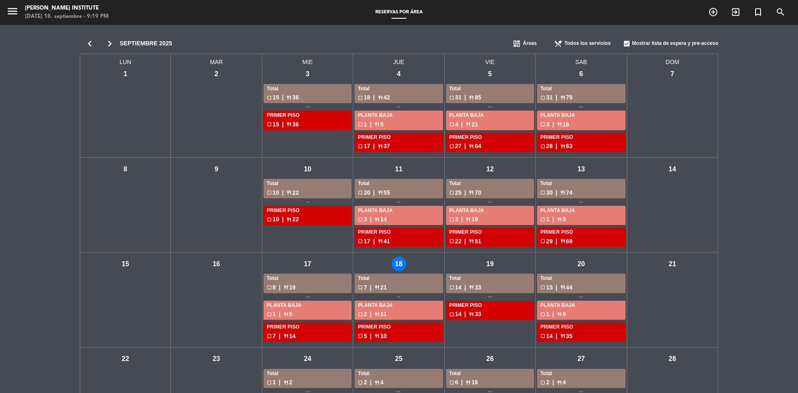  What do you see at coordinates (307, 263) in the screenshot?
I see `div: 17` at bounding box center [307, 263].